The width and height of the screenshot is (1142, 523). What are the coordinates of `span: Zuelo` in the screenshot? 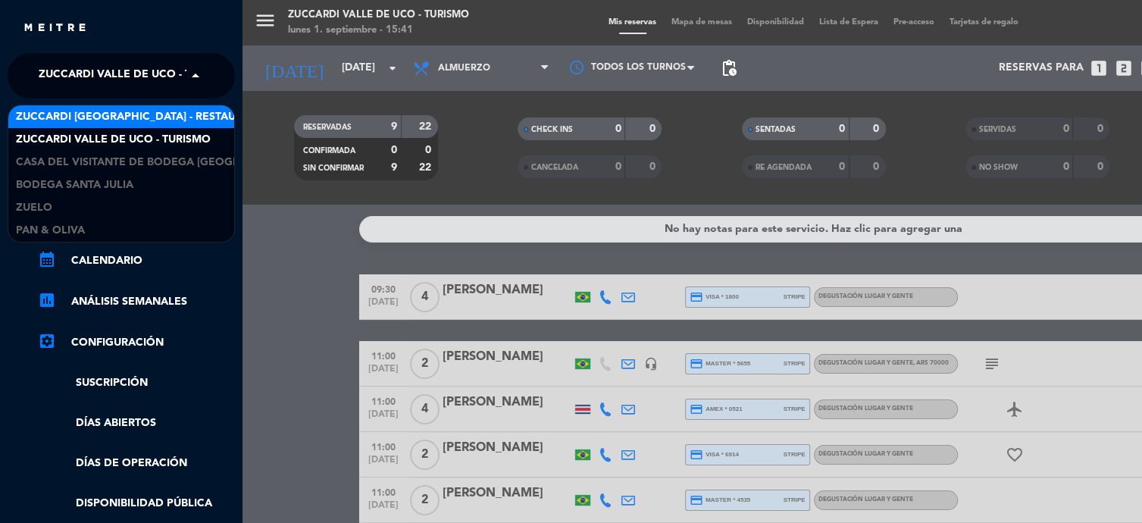 It's located at (34, 208).